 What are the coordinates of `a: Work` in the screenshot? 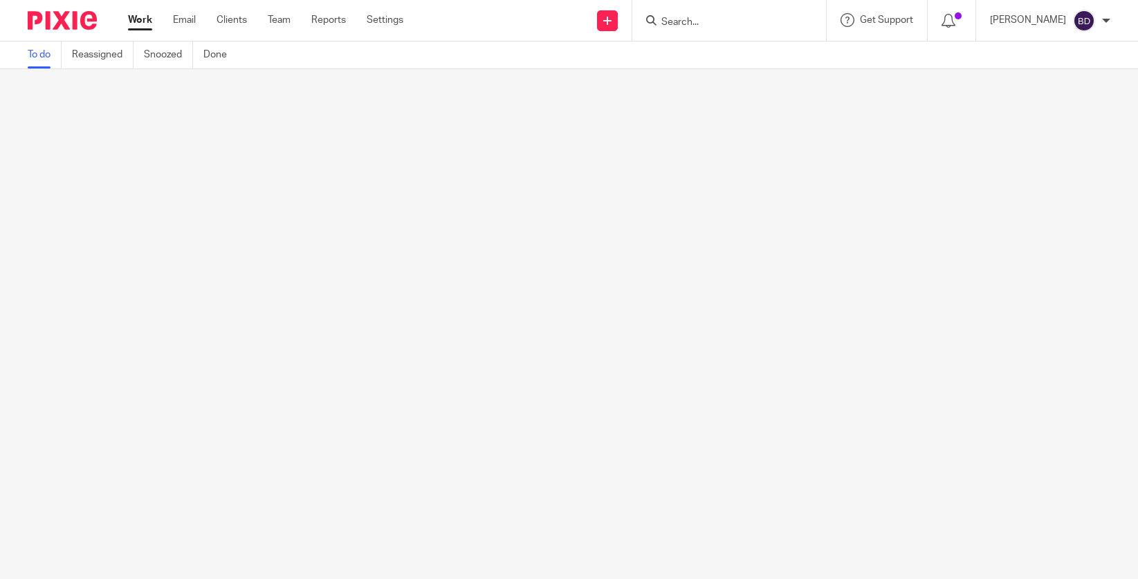 It's located at (140, 20).